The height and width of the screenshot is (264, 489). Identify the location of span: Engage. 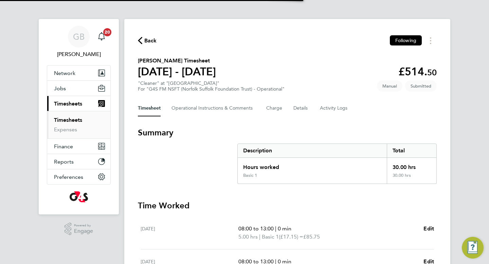
(84, 231).